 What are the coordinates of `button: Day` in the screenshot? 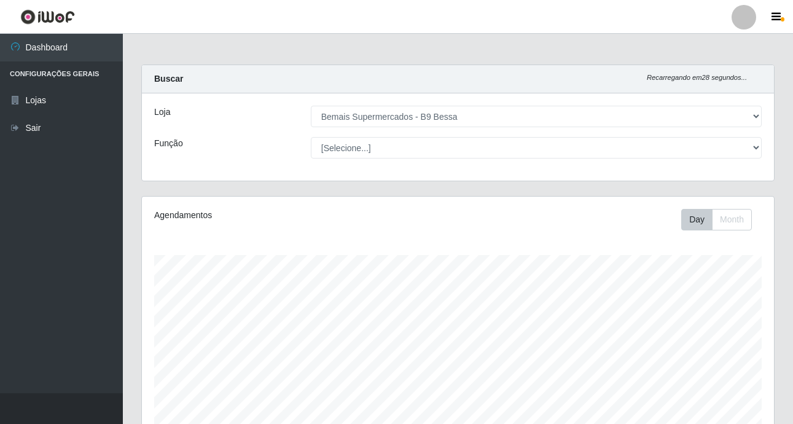 It's located at (697, 219).